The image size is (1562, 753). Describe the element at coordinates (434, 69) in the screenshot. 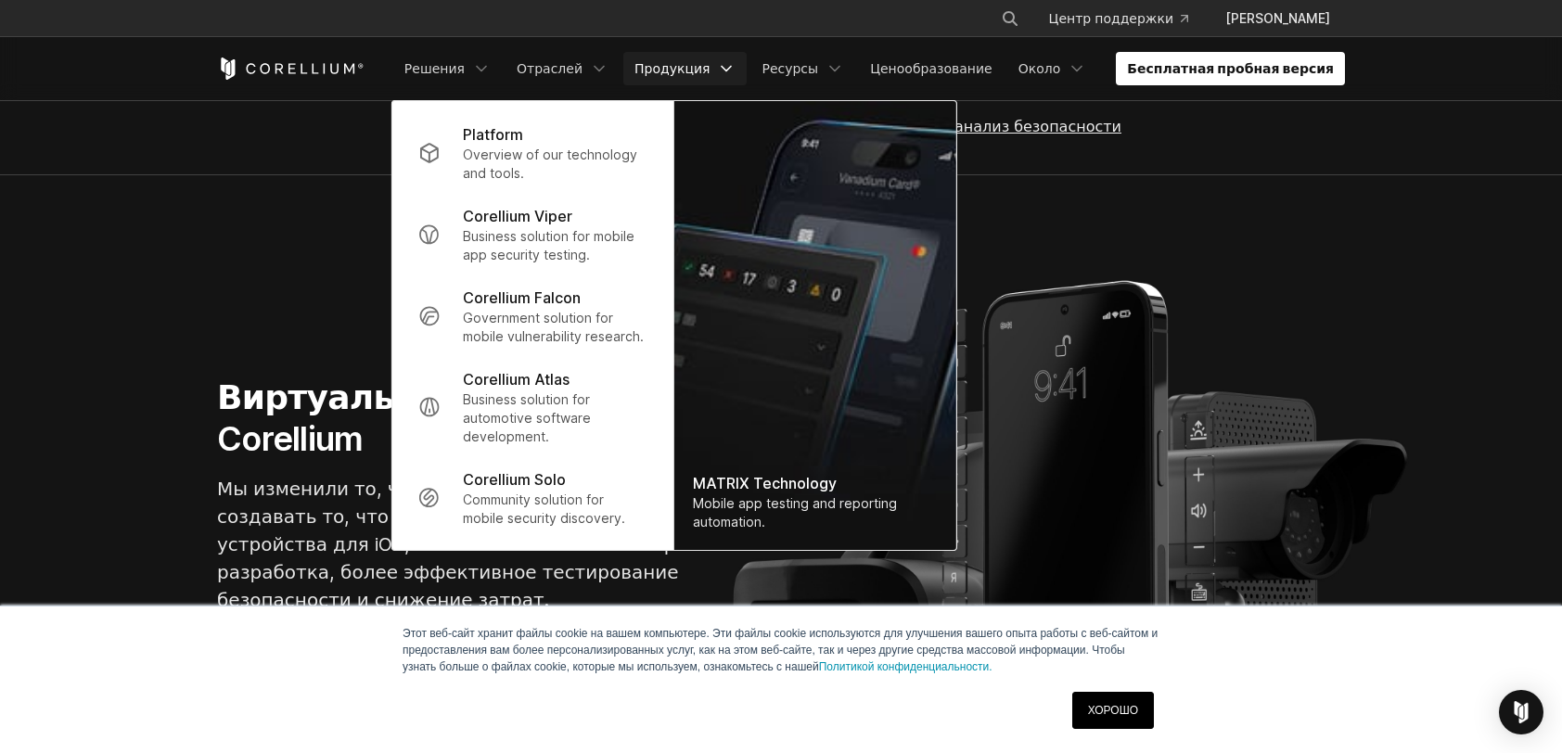

I see `font: Решения` at that location.